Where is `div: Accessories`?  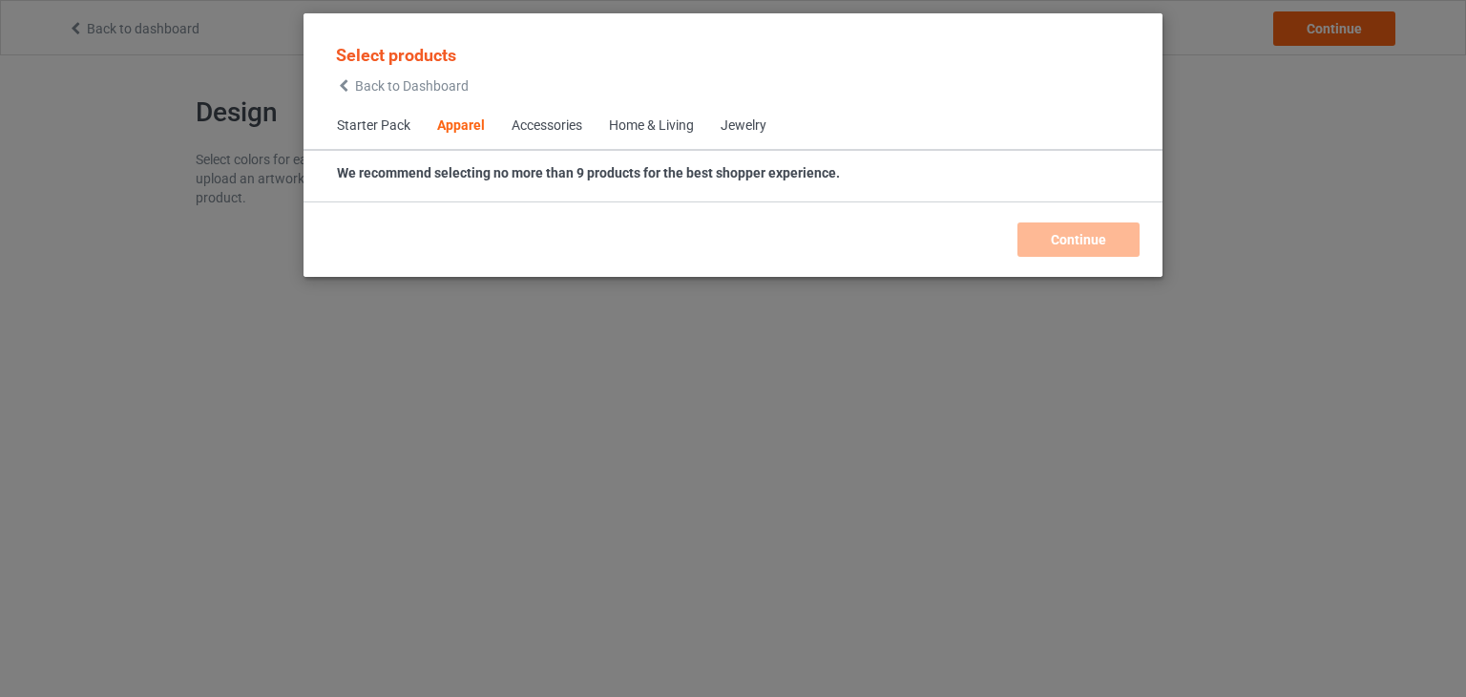
div: Accessories is located at coordinates (547, 126).